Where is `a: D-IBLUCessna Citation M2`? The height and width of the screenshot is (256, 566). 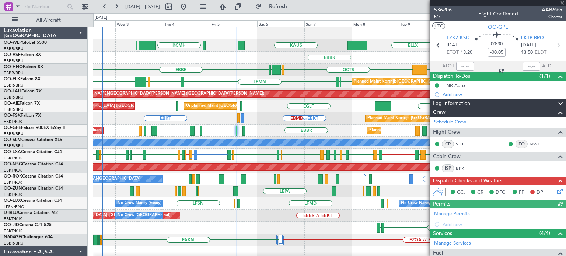
a: D-IBLUCessna Citation M2 is located at coordinates (31, 213).